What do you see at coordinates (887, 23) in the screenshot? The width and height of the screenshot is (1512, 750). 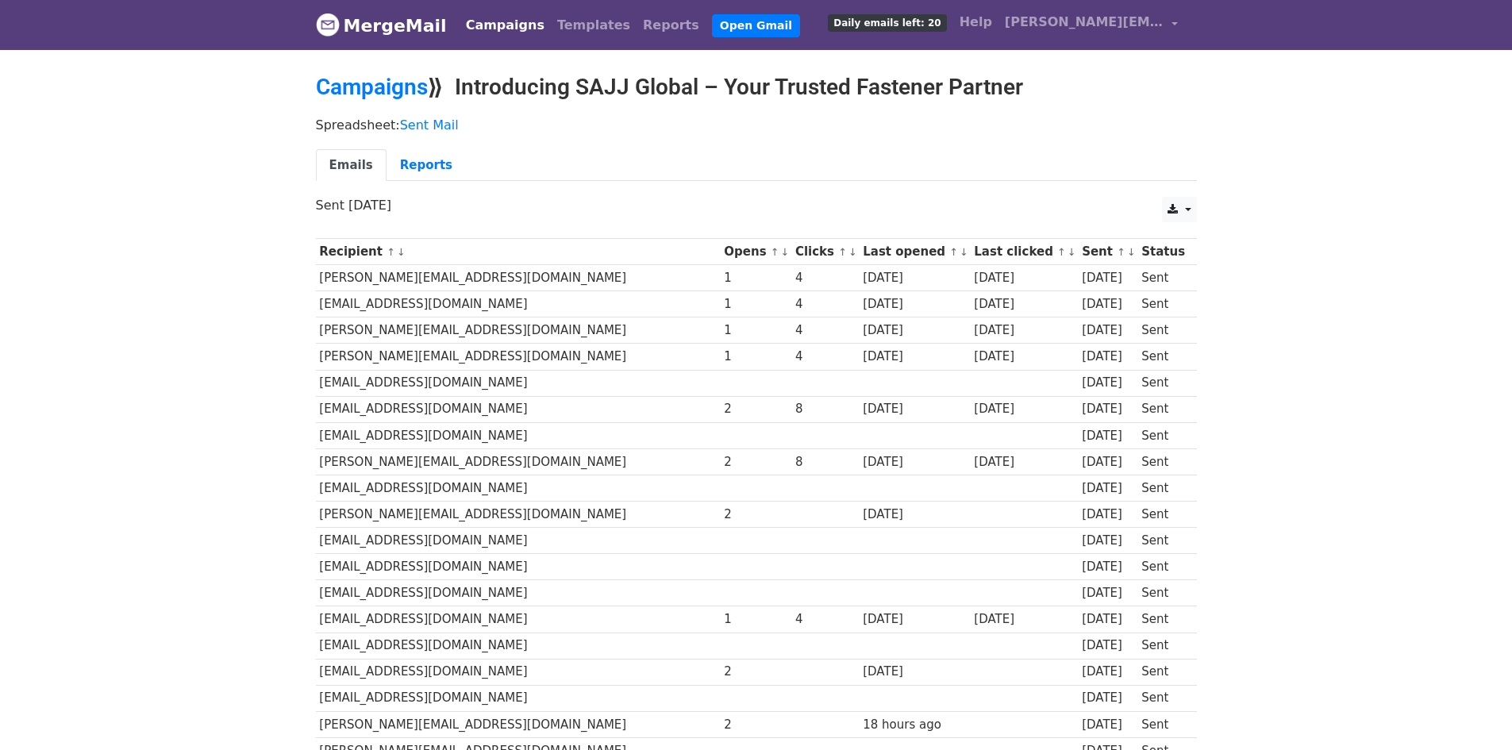 I see `span: Daily emails left: 20` at bounding box center [887, 23].